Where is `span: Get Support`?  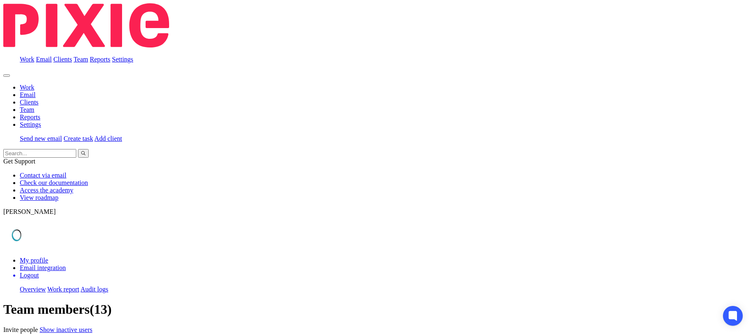
span: Get Support is located at coordinates (19, 161).